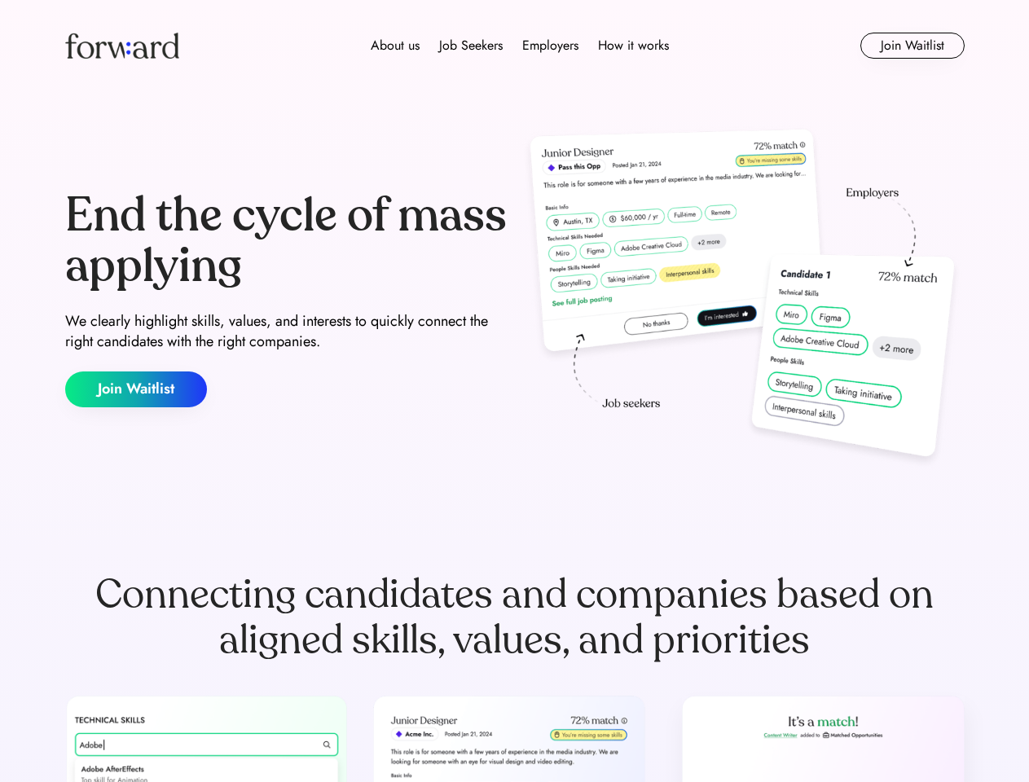 The width and height of the screenshot is (1029, 782). Describe the element at coordinates (550, 46) in the screenshot. I see `div: Employers` at that location.